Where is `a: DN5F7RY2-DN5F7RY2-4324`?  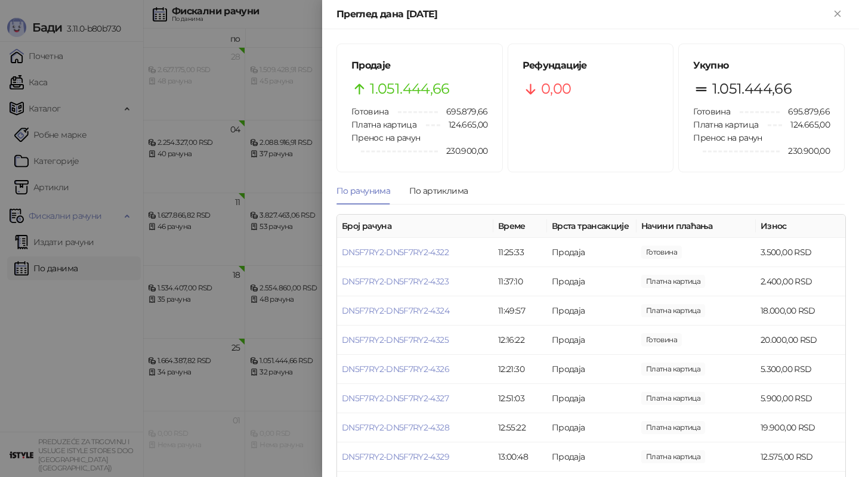
a: DN5F7RY2-DN5F7RY2-4324 is located at coordinates (395, 311).